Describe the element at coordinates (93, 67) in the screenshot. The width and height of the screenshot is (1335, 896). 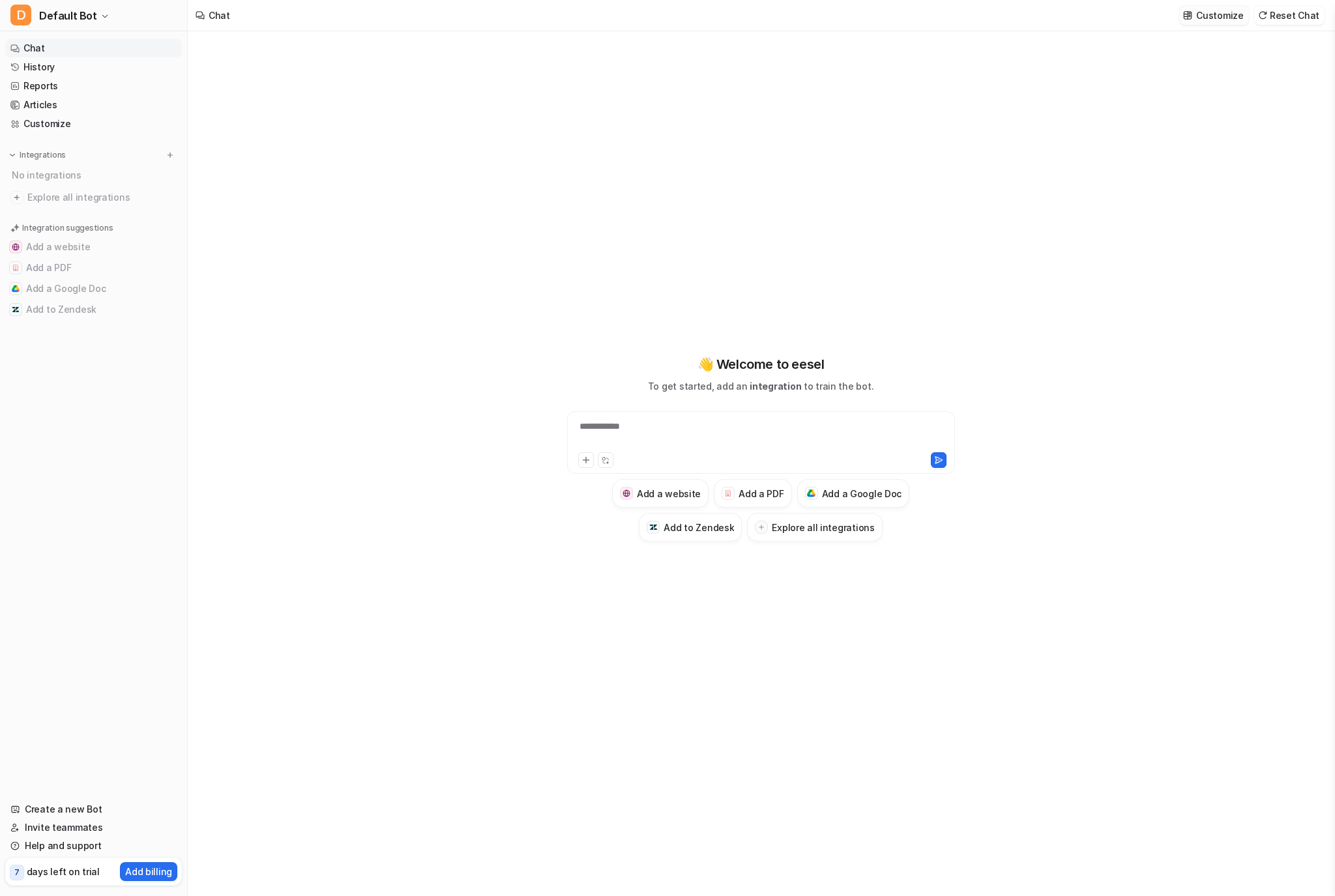
I see `a: History` at that location.